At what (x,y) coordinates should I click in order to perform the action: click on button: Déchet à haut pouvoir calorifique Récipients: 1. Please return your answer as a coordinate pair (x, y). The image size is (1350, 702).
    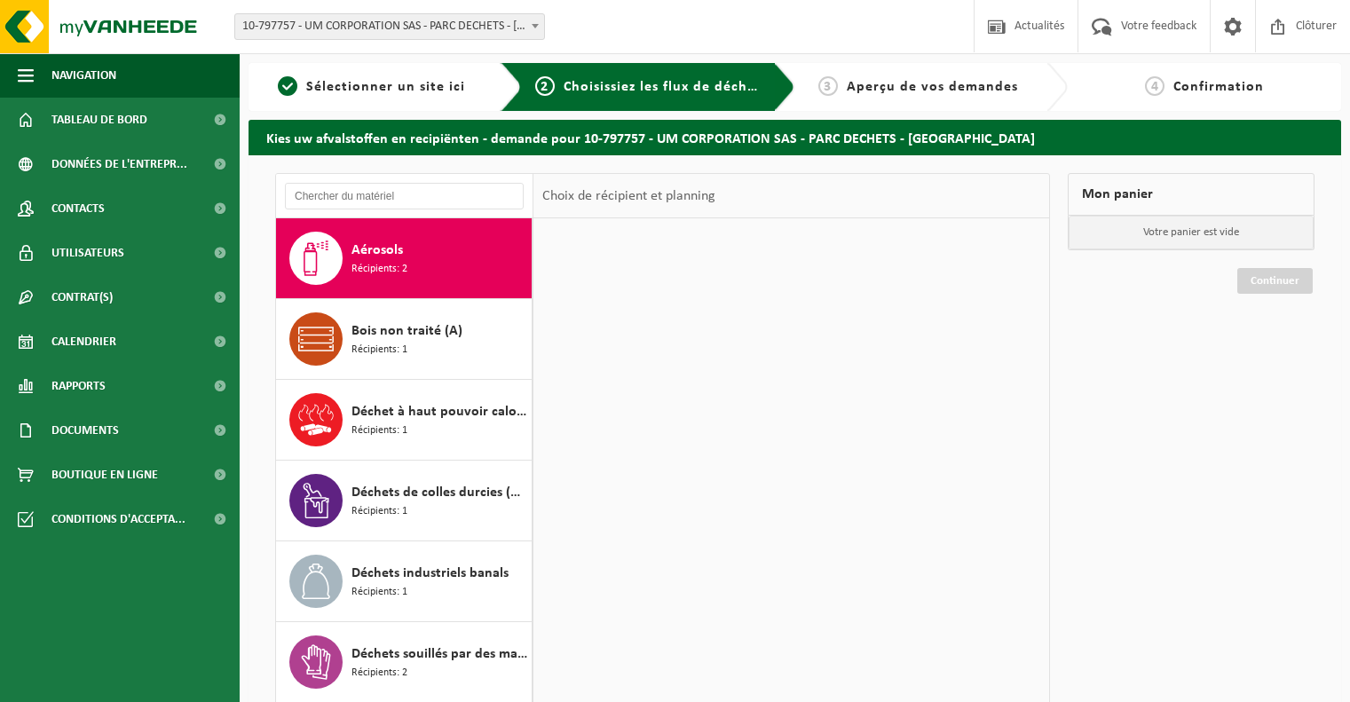
    Looking at the image, I should click on (404, 420).